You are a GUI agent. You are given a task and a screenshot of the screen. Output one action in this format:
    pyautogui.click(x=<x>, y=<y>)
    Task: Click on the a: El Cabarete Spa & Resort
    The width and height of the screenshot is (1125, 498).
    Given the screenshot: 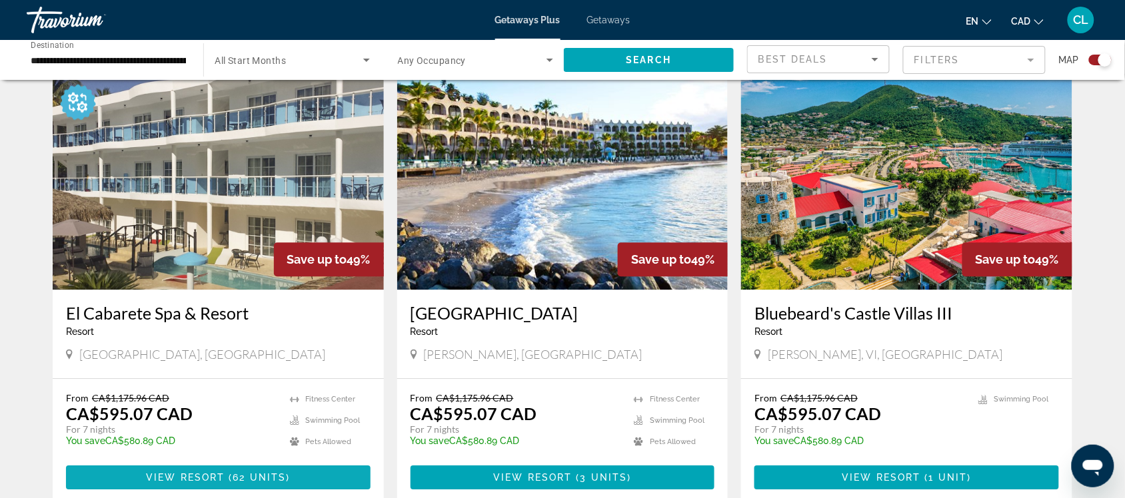 What is the action you would take?
    pyautogui.click(x=218, y=313)
    